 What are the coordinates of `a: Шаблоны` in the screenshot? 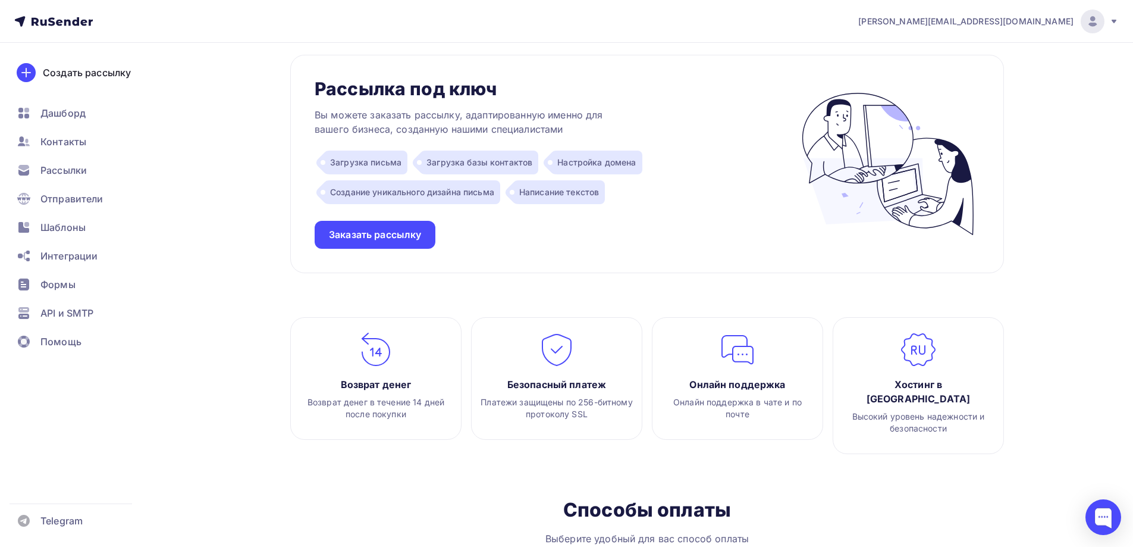 It's located at (80, 227).